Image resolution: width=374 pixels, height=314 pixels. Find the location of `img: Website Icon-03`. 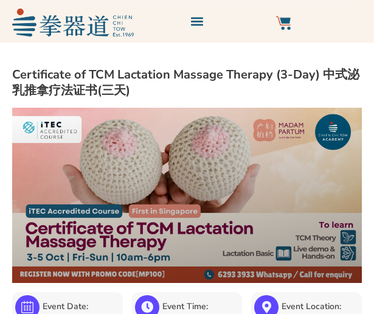

img: Website Icon-03 is located at coordinates (284, 23).